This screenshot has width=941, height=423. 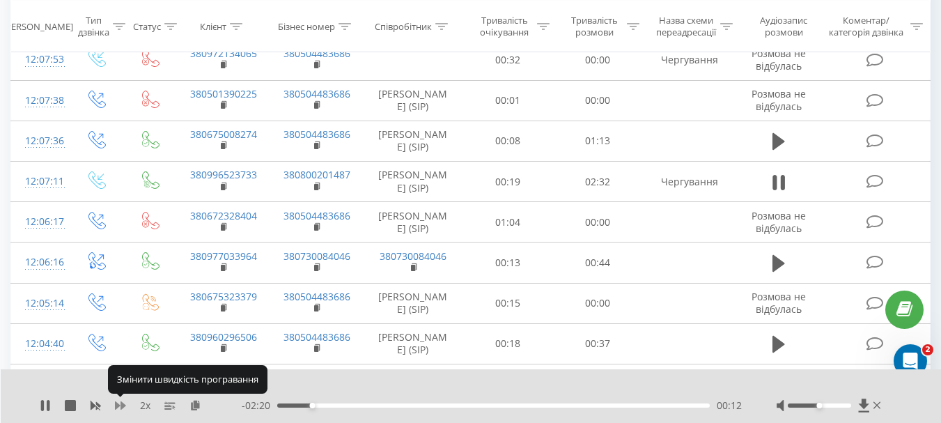 I want to click on span: 2, so click(x=928, y=350).